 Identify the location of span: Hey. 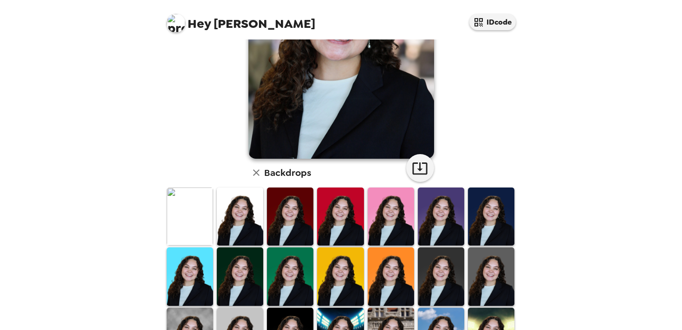
(199, 24).